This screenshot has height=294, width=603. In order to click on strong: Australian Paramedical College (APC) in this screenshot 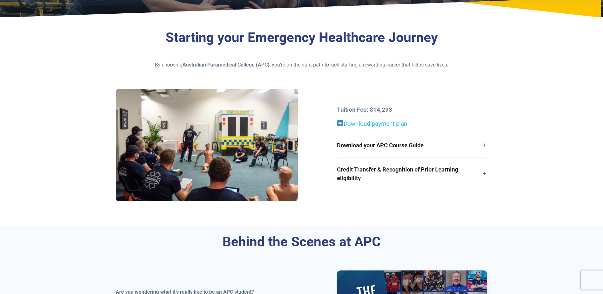, I will do `click(226, 64)`.